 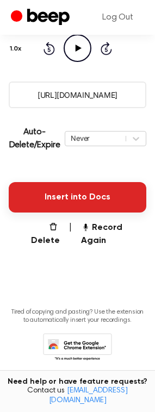 I want to click on p: Auto-Delete/Expire, so click(x=34, y=138).